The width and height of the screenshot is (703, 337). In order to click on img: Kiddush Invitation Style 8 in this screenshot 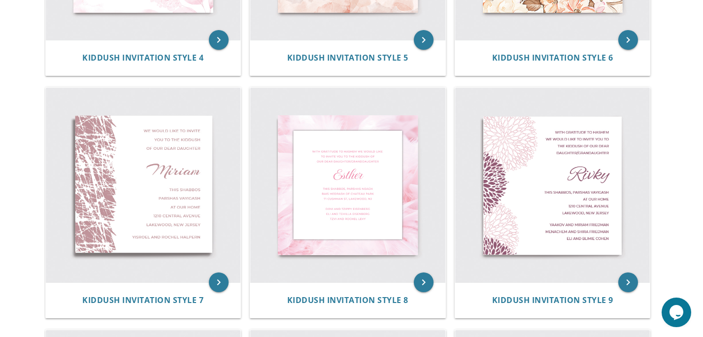, I will do `click(348, 185)`.